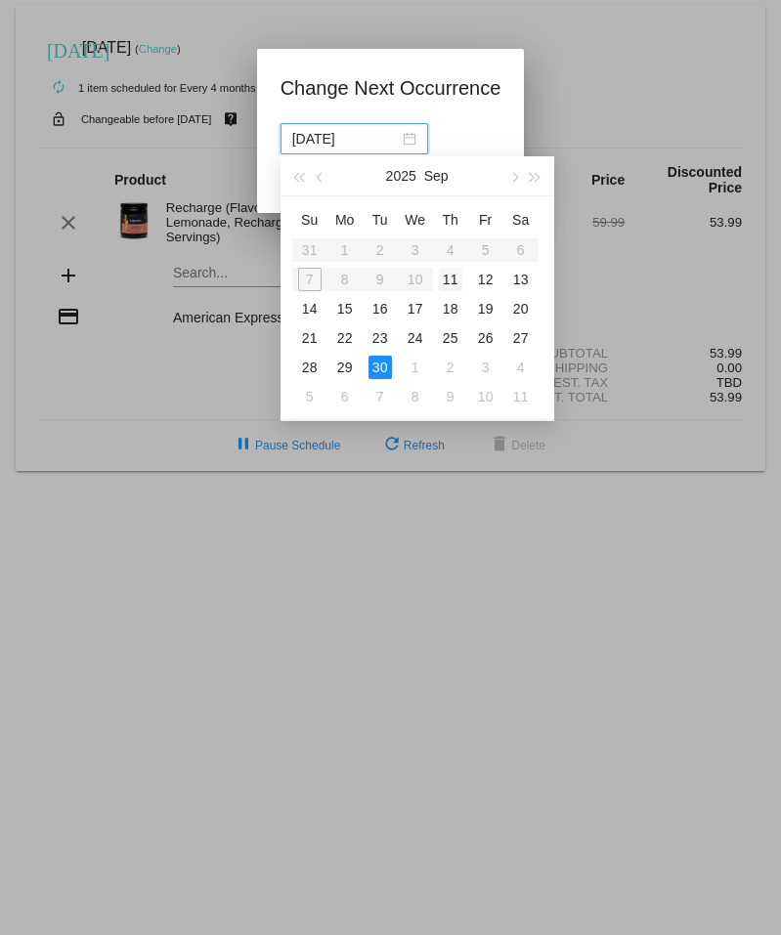  Describe the element at coordinates (534, 176) in the screenshot. I see `button: Next year (Control + right)` at that location.